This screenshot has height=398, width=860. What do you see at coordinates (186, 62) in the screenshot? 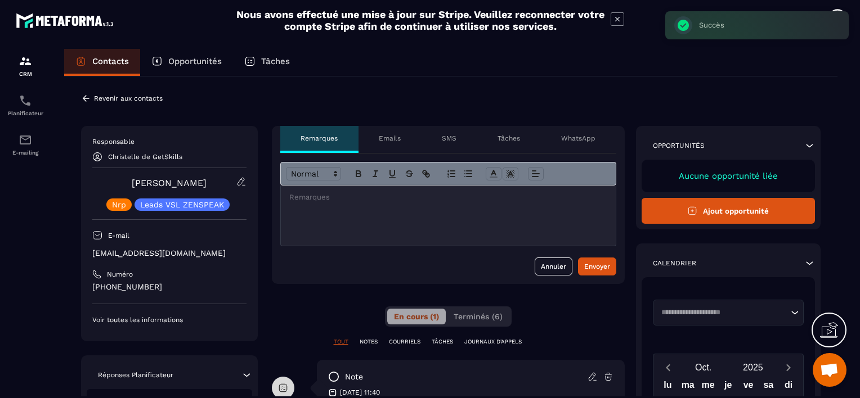
I see `a: Opportunités` at bounding box center [186, 62].